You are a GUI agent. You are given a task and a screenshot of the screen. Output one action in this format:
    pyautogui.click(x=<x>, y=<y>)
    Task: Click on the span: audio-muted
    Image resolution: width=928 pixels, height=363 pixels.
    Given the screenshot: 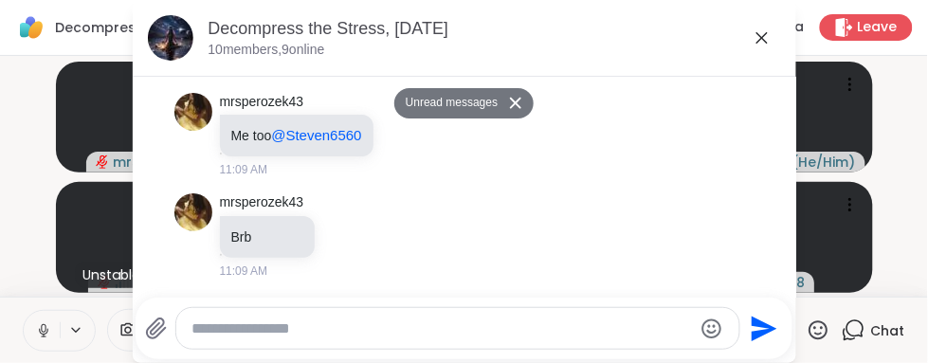 What is the action you would take?
    pyautogui.click(x=102, y=162)
    